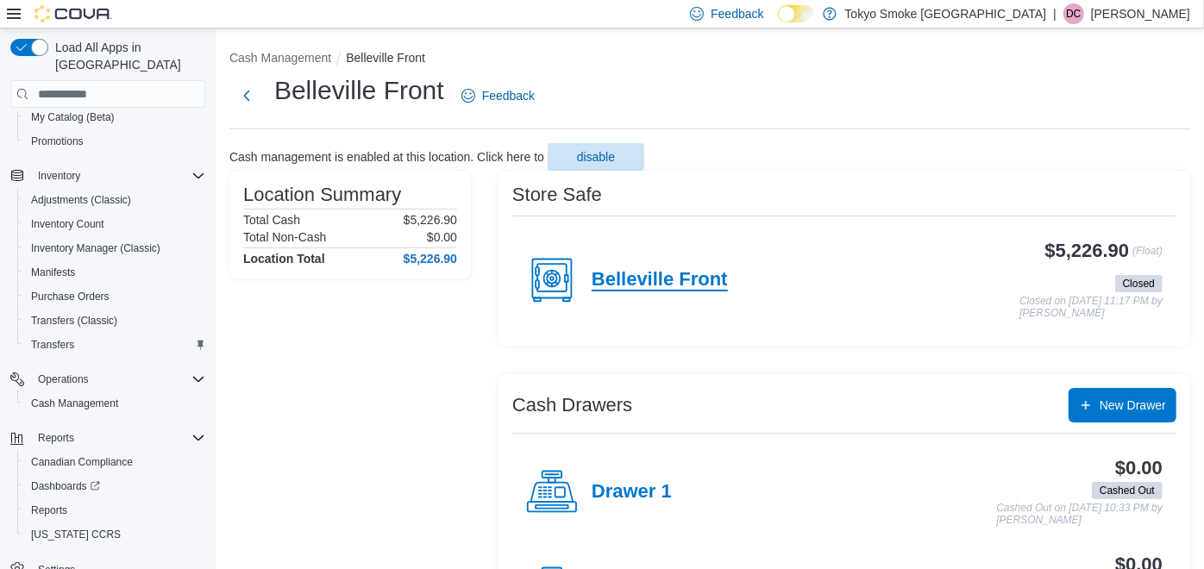 This screenshot has width=1204, height=569. Describe the element at coordinates (1122, 405) in the screenshot. I see `button: New Drawer` at that location.